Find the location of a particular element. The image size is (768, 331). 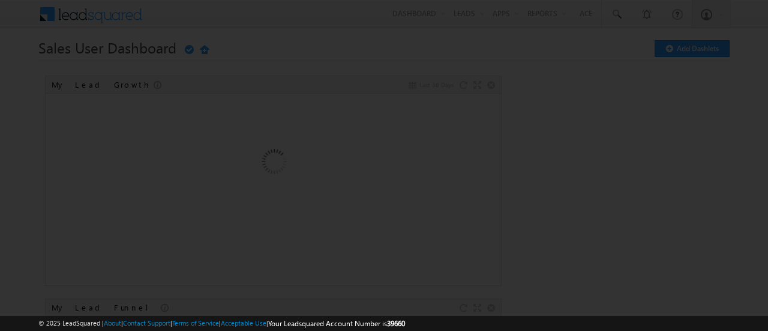

span: © 2025 LeadSquared | | | | | is located at coordinates (222, 323).